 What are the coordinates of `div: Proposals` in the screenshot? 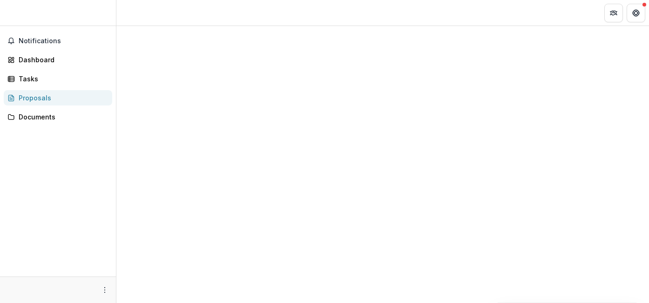 It's located at (61, 98).